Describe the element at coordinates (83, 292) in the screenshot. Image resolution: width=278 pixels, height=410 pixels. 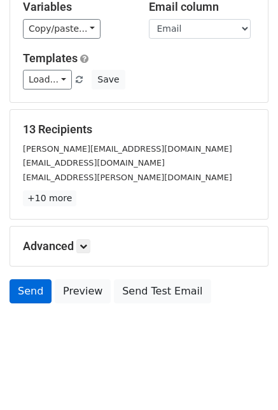
I see `a: Preview` at that location.